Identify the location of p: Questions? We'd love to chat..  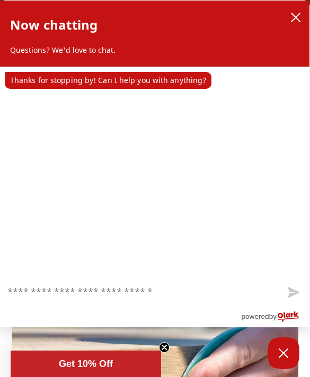
(154, 50).